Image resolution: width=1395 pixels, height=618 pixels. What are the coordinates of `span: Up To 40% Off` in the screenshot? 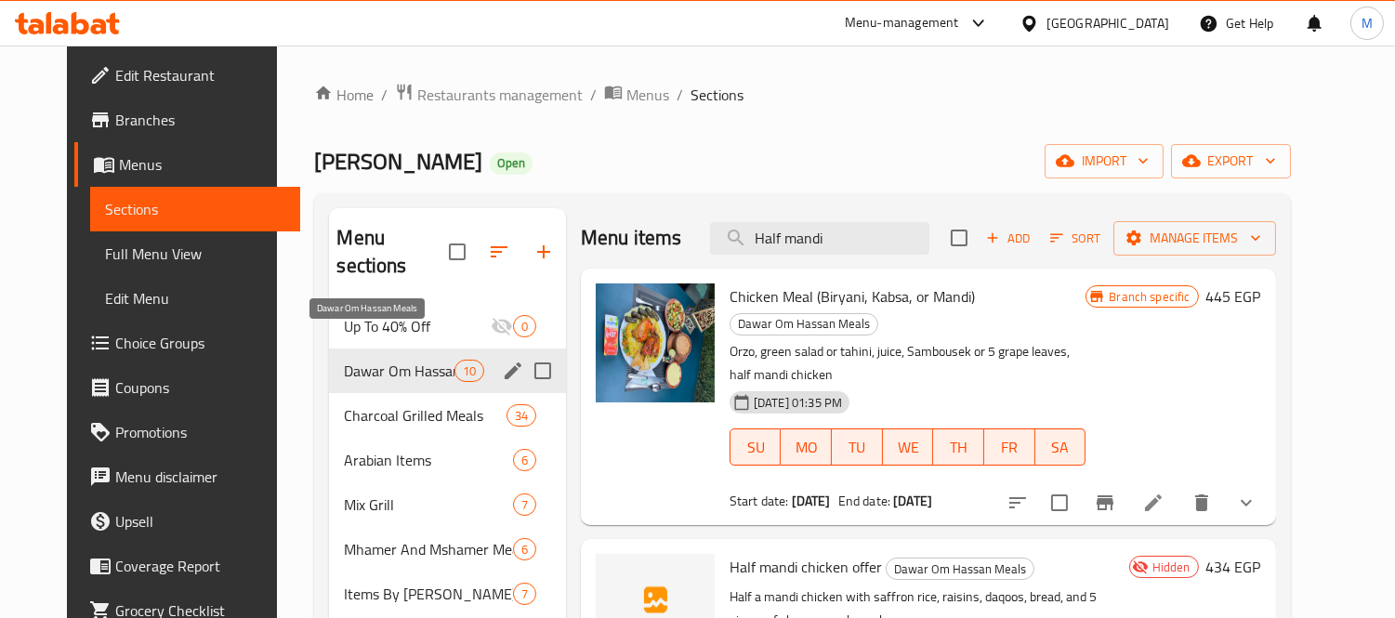 It's located at (416, 326).